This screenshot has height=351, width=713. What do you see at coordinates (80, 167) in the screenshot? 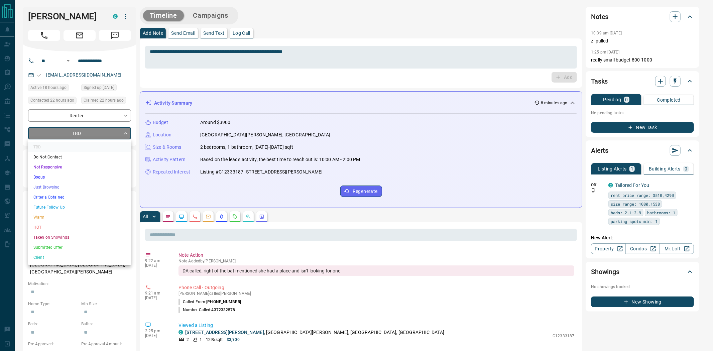
I see `li: Not Responsive` at bounding box center [80, 167].